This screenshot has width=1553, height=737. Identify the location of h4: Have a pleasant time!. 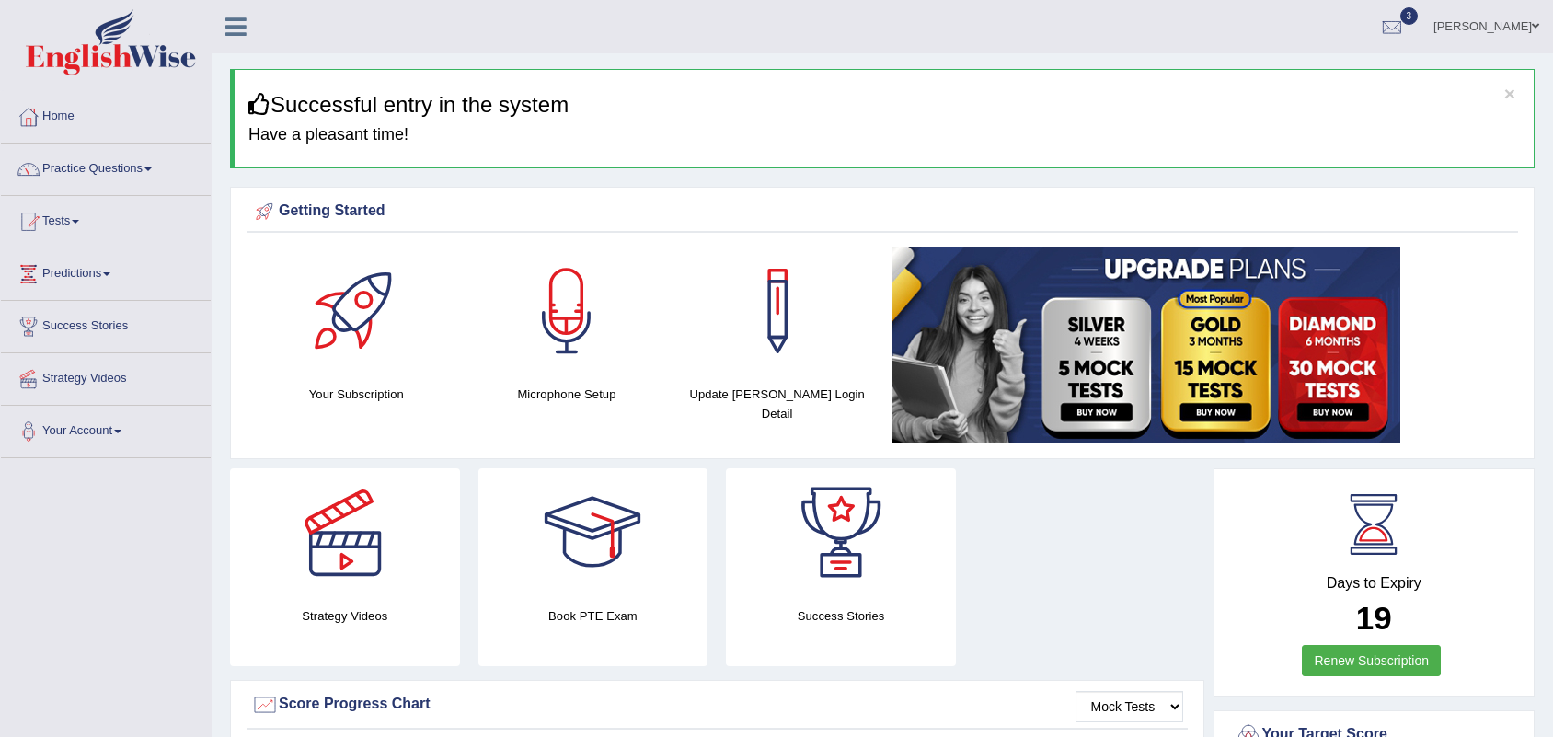
(884, 135).